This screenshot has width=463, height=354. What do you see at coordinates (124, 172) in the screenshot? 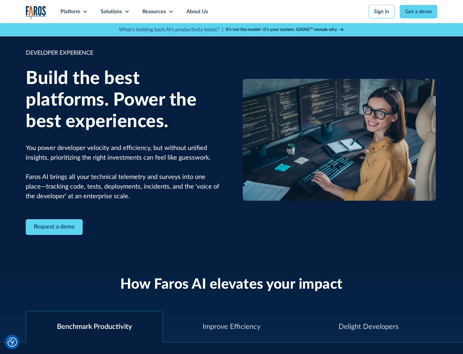
I see `p: You power developer velocity and efficiency, but without unified insights, prioritizing the right...` at bounding box center [124, 172].